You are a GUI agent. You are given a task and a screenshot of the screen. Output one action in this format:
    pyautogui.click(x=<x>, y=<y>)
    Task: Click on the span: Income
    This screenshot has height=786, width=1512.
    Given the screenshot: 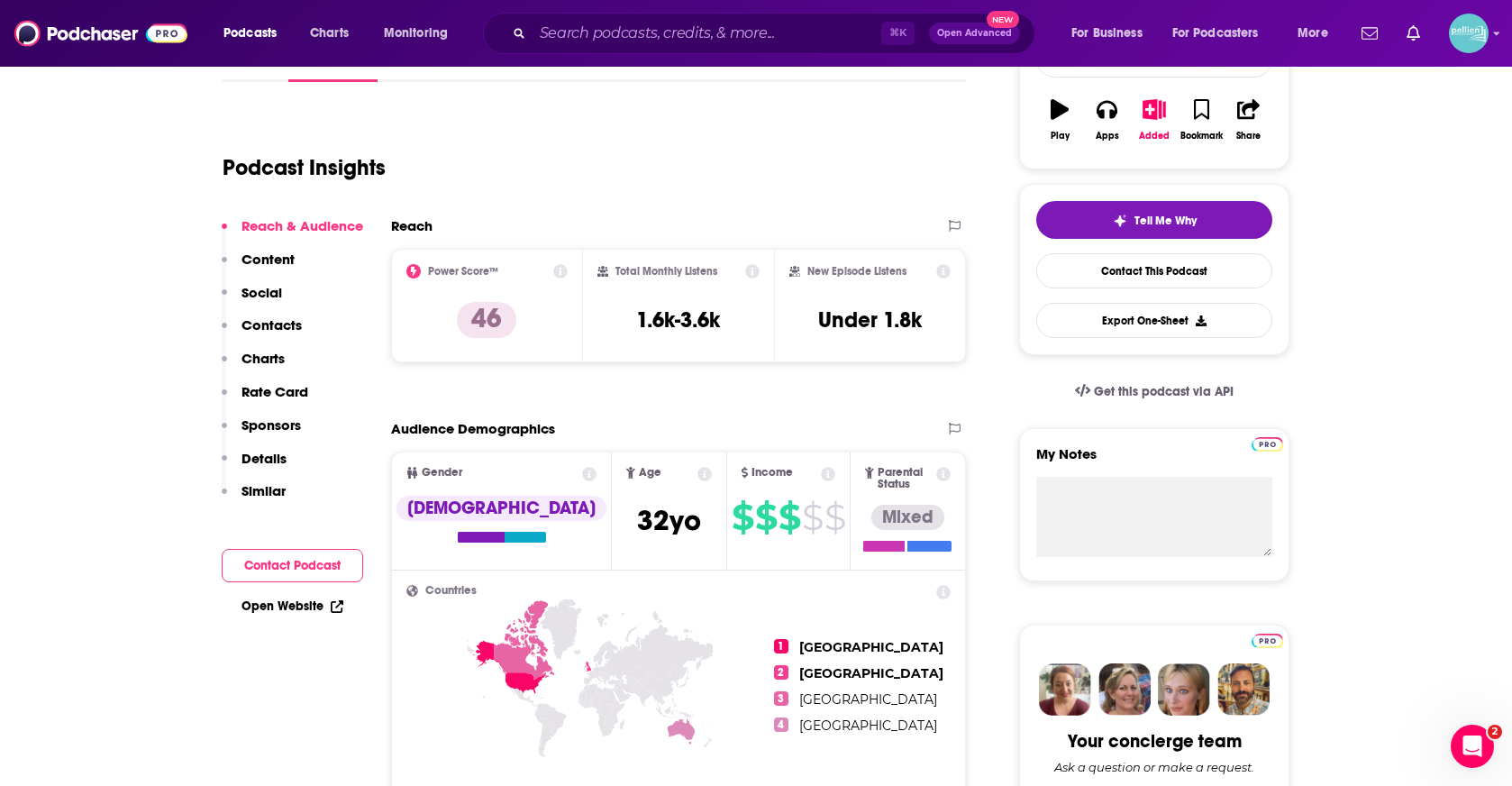 What is the action you would take?
    pyautogui.click(x=772, y=472)
    